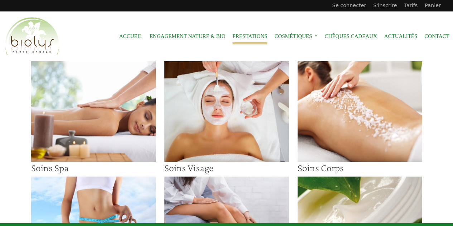 The image size is (453, 226). I want to click on img: Accueil, so click(32, 37).